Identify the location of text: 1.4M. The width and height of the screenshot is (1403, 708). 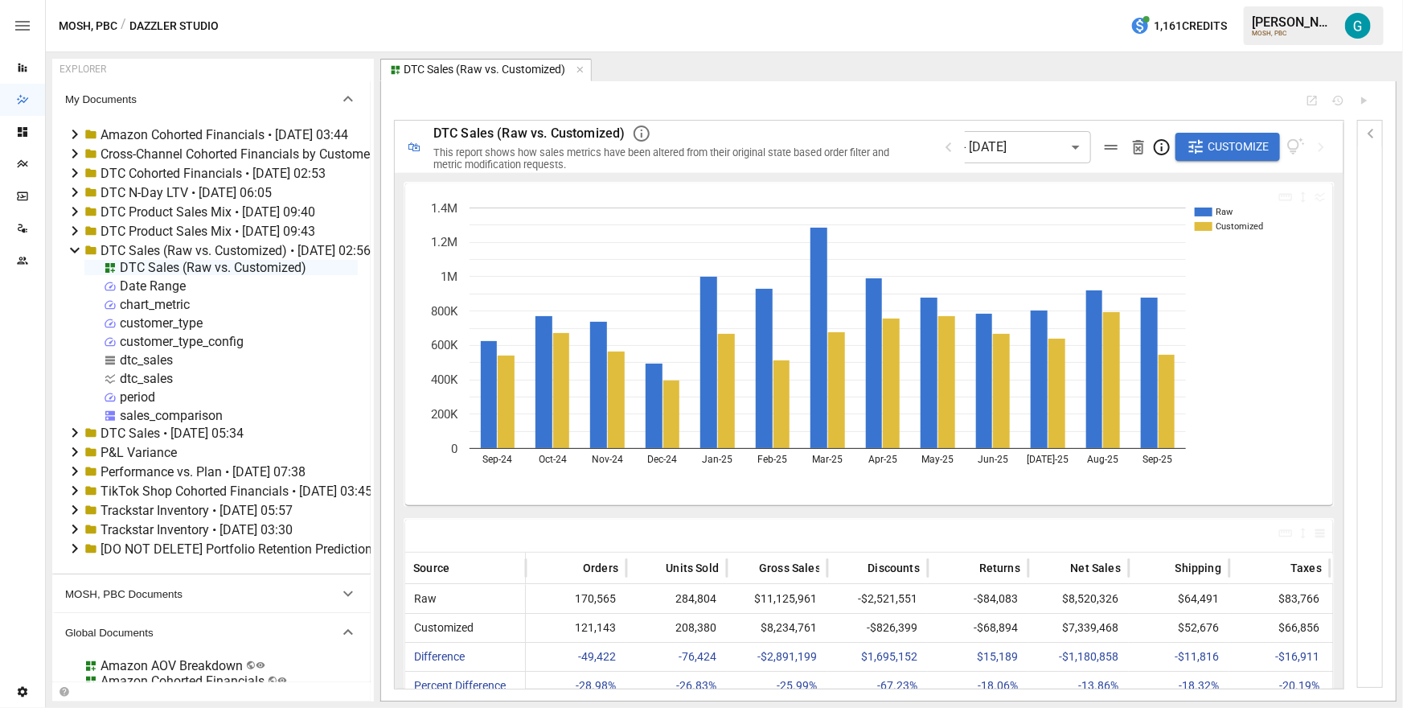
(444, 208).